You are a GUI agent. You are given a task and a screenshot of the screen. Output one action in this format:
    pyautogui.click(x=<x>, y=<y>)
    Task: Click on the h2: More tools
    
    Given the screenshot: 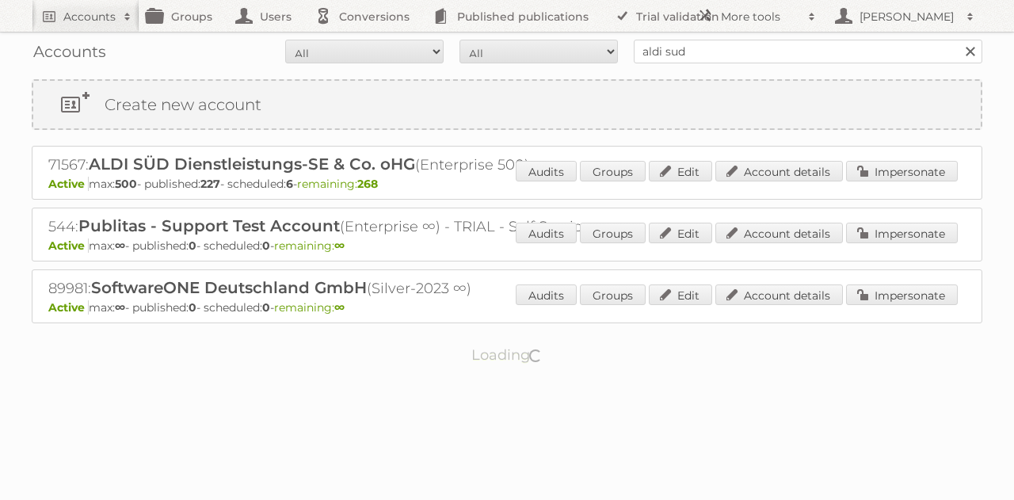 What is the action you would take?
    pyautogui.click(x=760, y=17)
    